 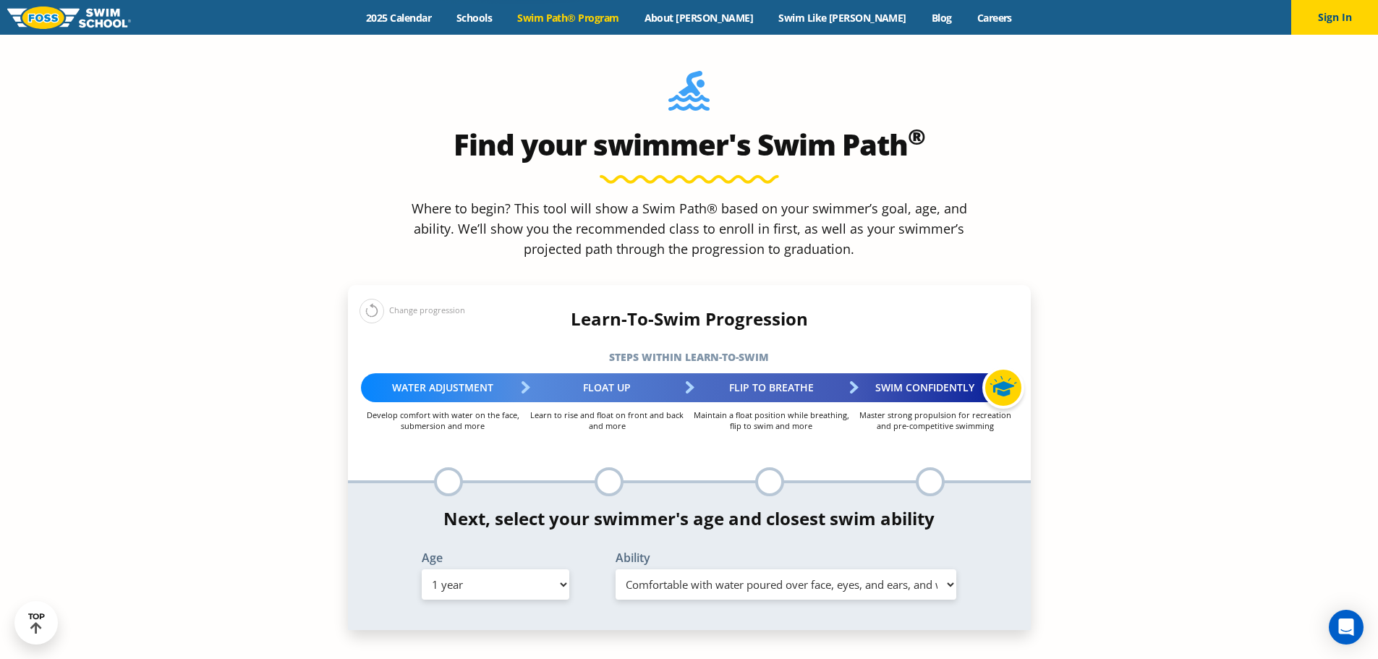 What do you see at coordinates (787, 558) in the screenshot?
I see `label: Ability` at bounding box center [787, 558].